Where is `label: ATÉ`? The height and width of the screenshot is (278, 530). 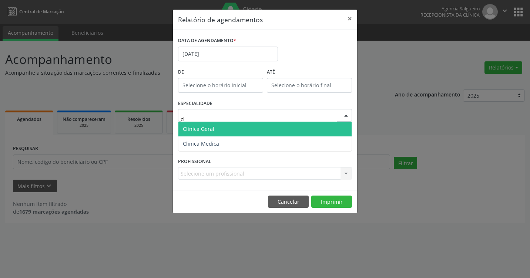
label: ATÉ is located at coordinates (310, 72).